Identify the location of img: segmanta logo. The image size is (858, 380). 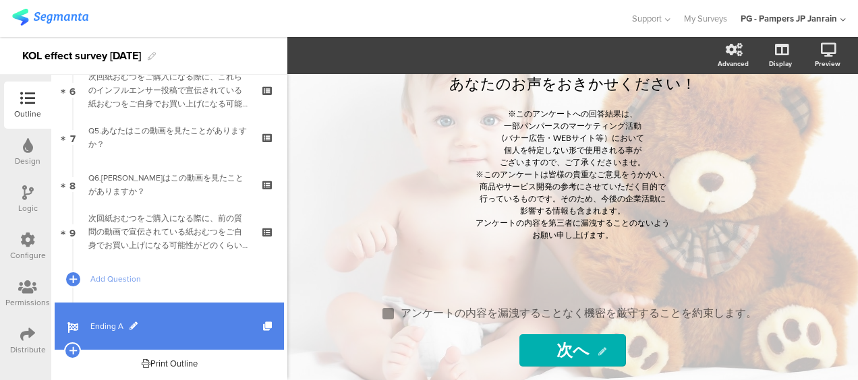
(50, 17).